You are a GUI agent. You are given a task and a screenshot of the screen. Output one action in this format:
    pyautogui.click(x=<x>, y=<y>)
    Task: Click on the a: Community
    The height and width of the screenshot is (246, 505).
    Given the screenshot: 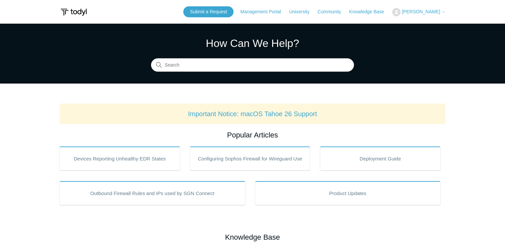 What is the action you would take?
    pyautogui.click(x=332, y=12)
    